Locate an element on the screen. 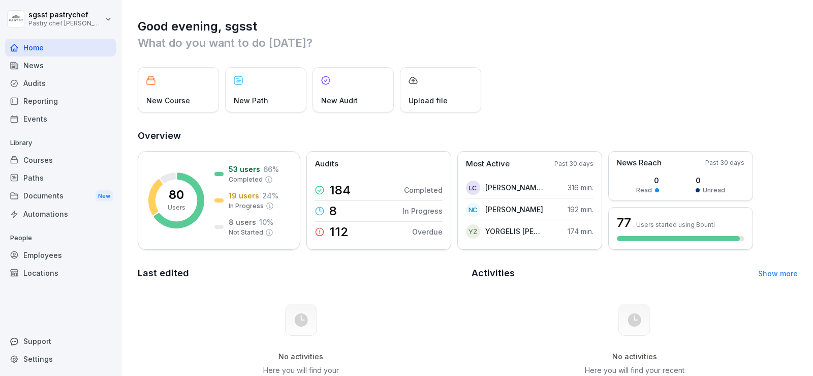  p: 53 users is located at coordinates (245, 169).